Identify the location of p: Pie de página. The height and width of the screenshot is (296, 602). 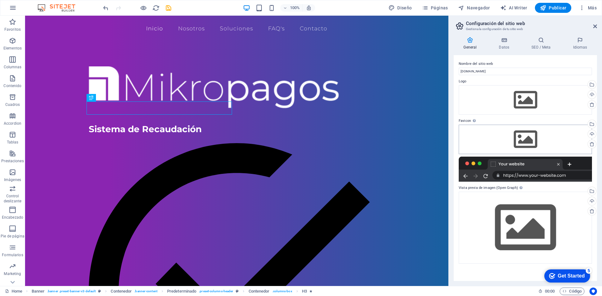
(12, 236).